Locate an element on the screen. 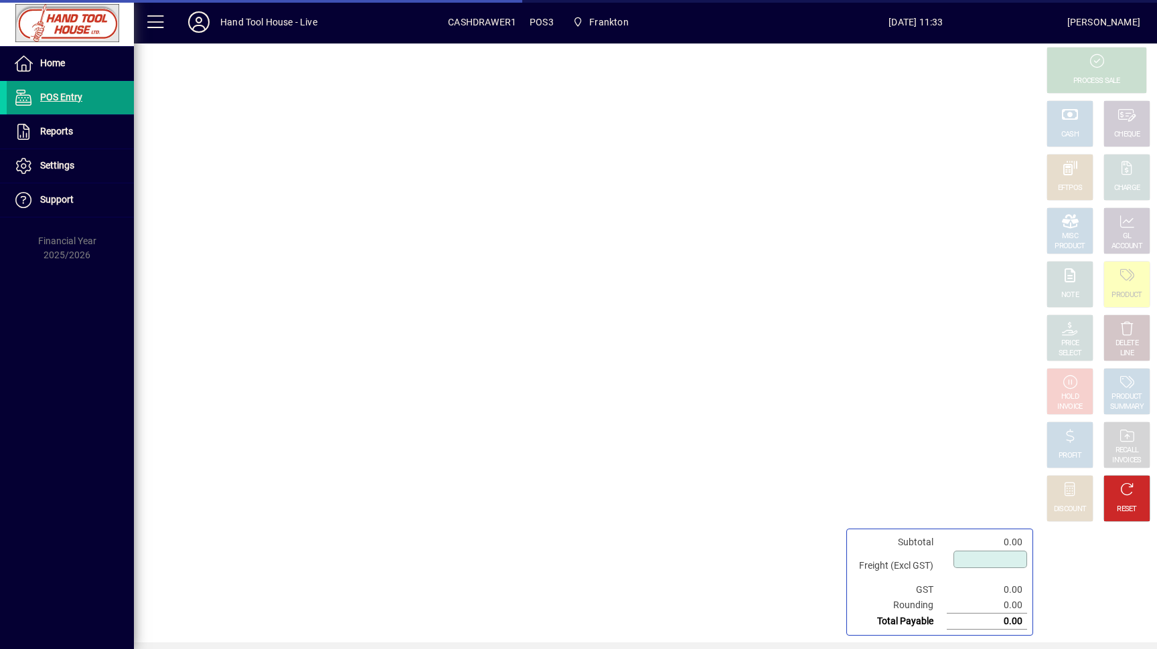 The height and width of the screenshot is (649, 1157). div: Hand Tool House - Live is located at coordinates (268, 22).